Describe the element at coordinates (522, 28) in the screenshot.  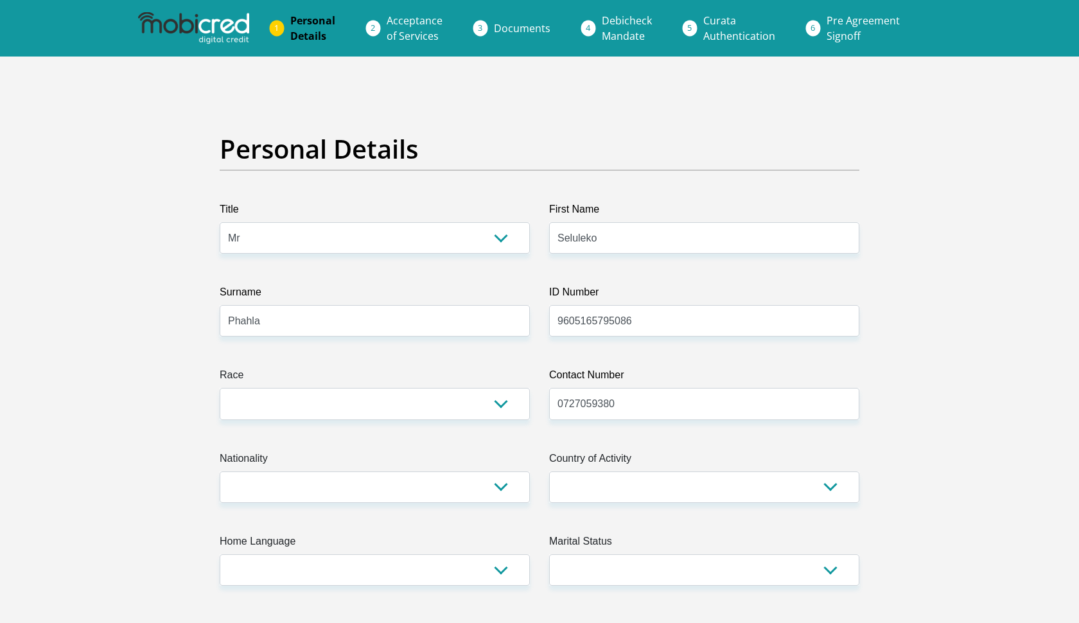
I see `a: Documents` at that location.